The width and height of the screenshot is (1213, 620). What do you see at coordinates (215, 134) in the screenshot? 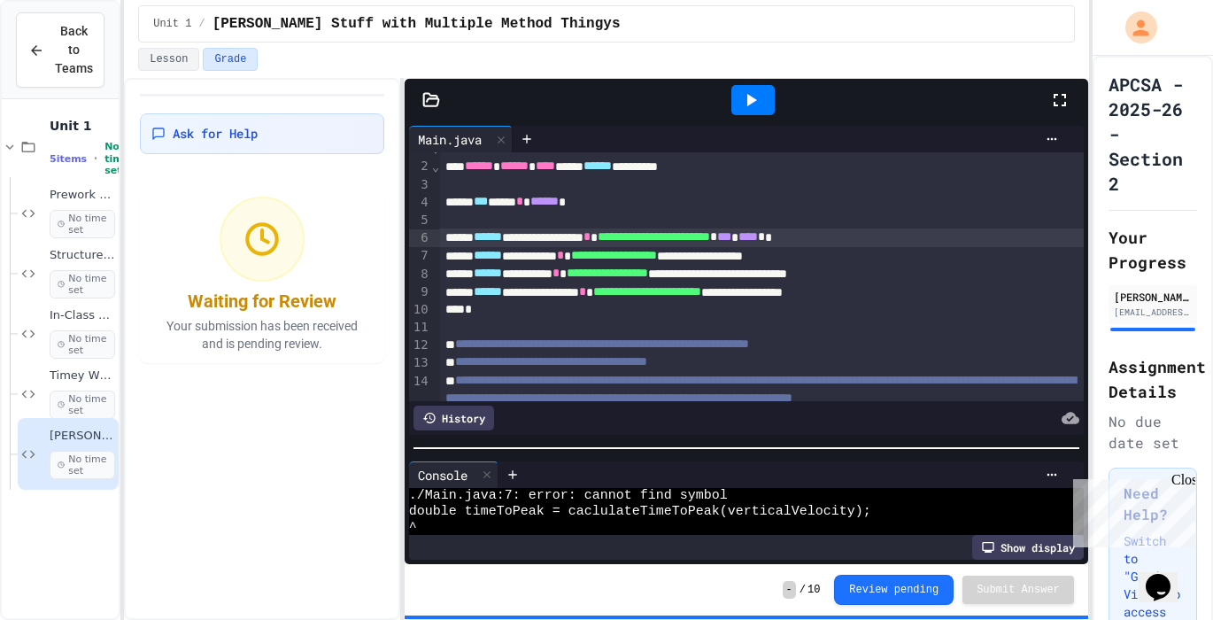
I see `span: Ask for Help` at bounding box center [215, 134].